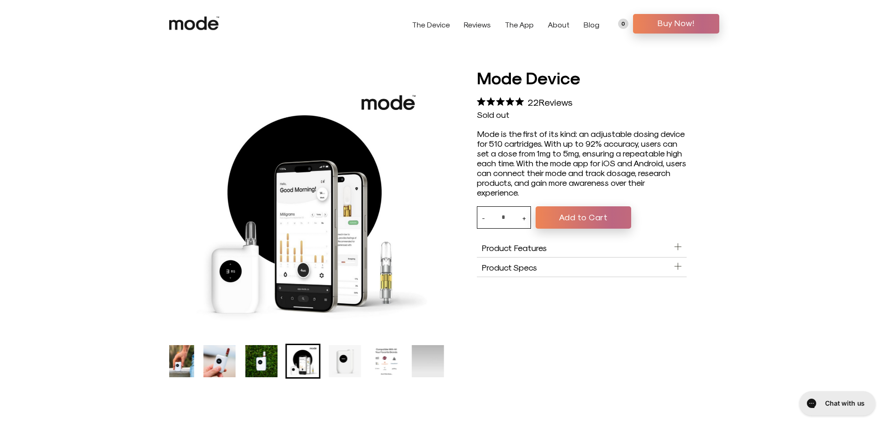  Describe the element at coordinates (261, 361) in the screenshot. I see `li: Go to slide 4` at that location.